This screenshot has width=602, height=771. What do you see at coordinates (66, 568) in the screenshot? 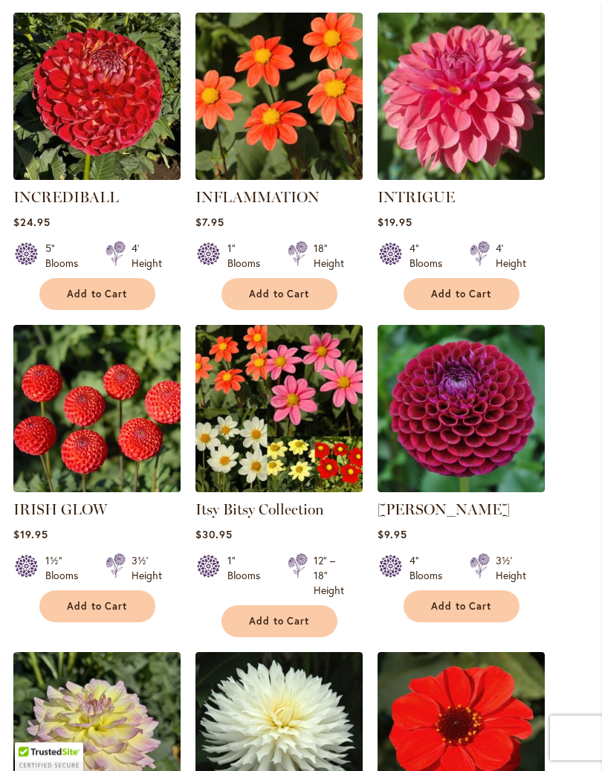
I see `div: 1½" Blooms` at bounding box center [66, 568].